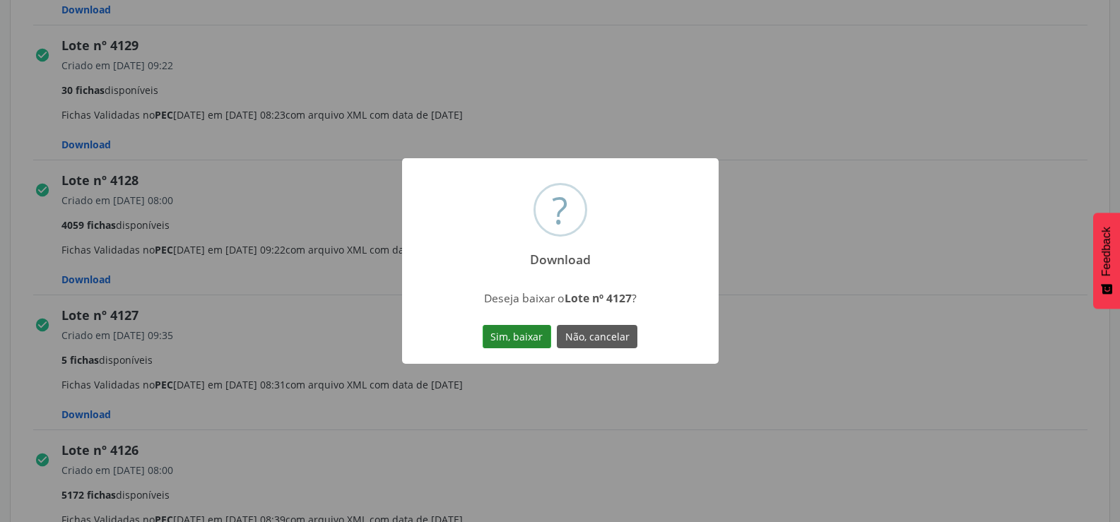  What do you see at coordinates (598, 298) in the screenshot?
I see `strong: Lote nº 4127` at bounding box center [598, 298].